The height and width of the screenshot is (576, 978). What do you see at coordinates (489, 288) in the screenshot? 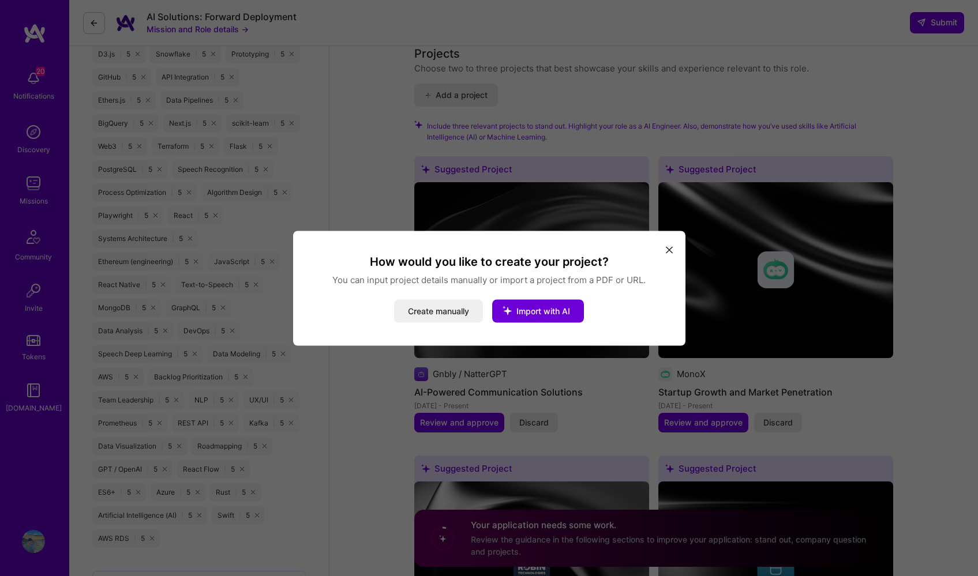
I see `div: modal` at bounding box center [489, 288].